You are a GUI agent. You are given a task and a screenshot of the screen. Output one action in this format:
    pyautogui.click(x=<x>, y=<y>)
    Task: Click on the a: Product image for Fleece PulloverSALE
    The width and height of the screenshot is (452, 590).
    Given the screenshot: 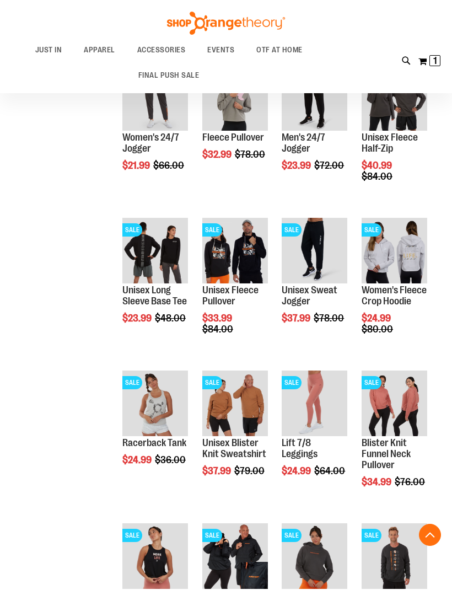 What is the action you would take?
    pyautogui.click(x=235, y=99)
    